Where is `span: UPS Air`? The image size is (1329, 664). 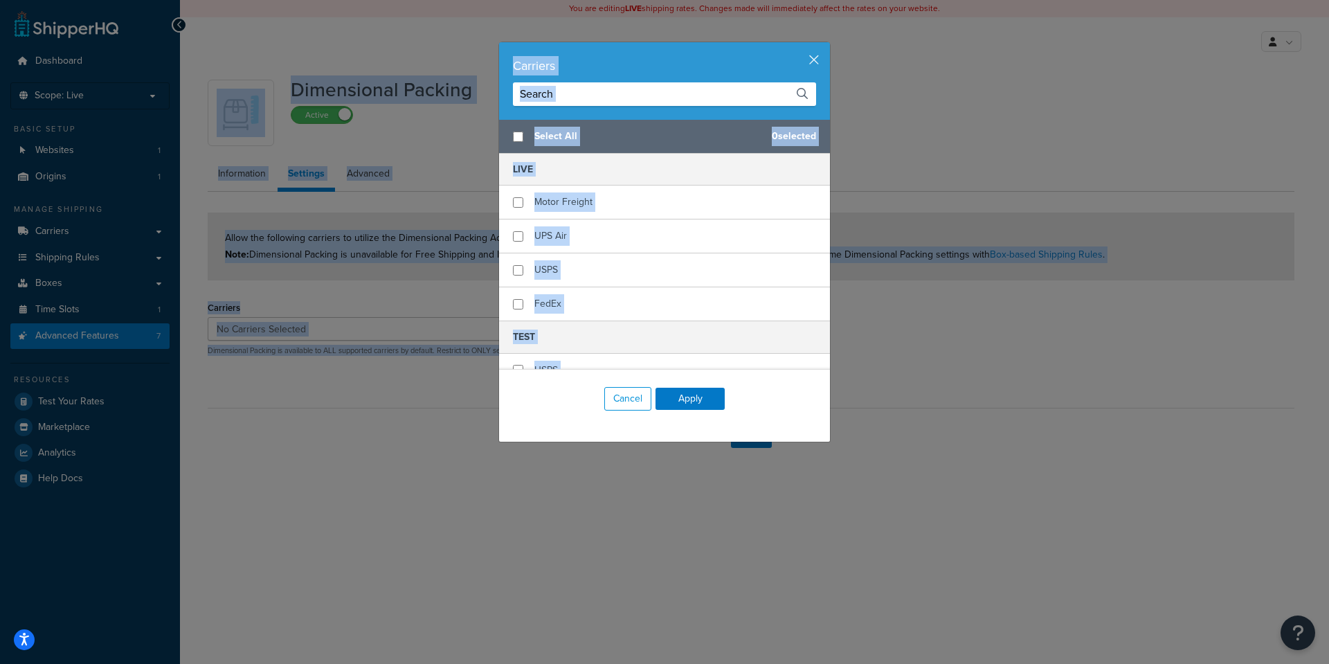
span: UPS Air is located at coordinates (550, 235).